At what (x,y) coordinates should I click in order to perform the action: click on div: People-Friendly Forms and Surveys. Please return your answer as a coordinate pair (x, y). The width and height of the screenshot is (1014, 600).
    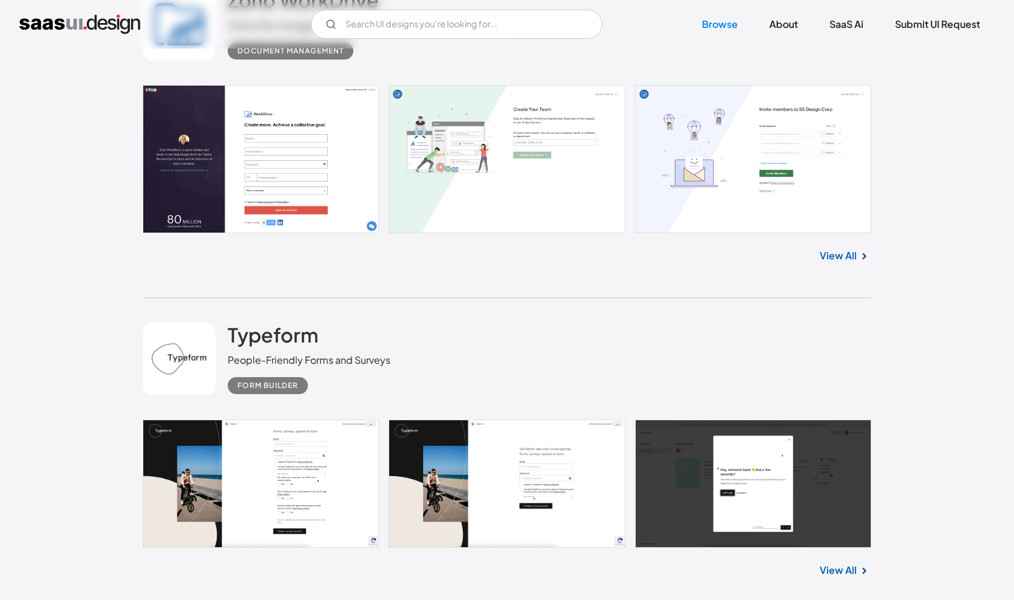
    Looking at the image, I should click on (309, 360).